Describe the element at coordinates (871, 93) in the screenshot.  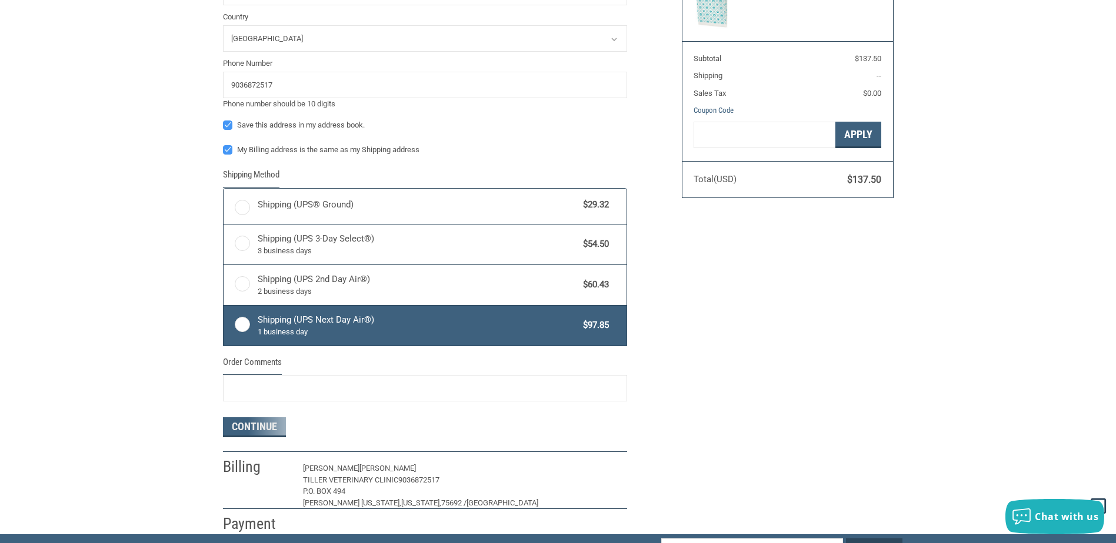
I see `span: $0.00` at that location.